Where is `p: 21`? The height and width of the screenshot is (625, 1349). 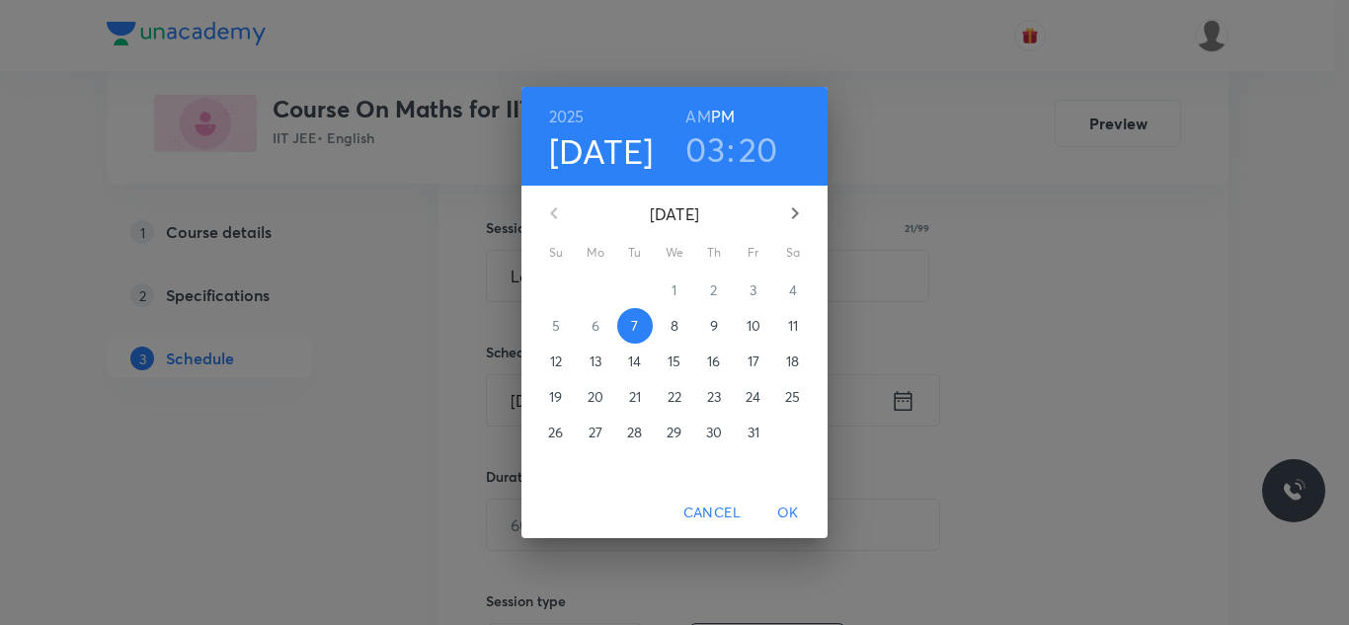 p: 21 is located at coordinates (635, 397).